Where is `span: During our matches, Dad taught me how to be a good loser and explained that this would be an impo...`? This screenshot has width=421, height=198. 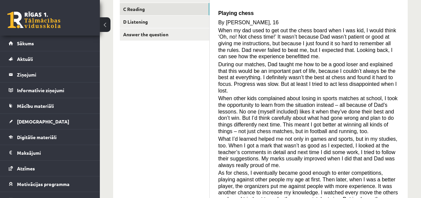
span: During our matches, Dad taught me how to be a good loser and explained that this would be an impo... is located at coordinates (307, 77).